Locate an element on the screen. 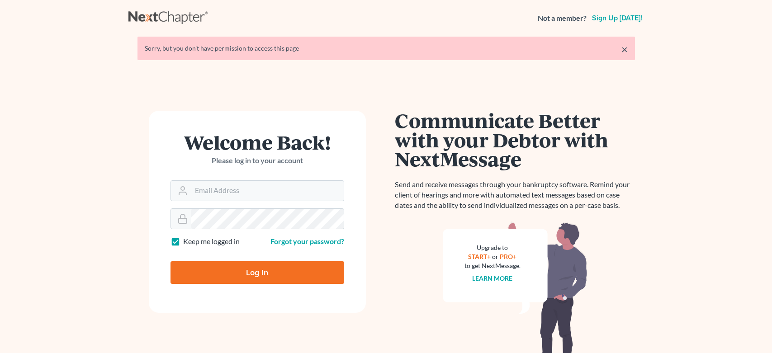 This screenshot has height=353, width=772. input: Log In is located at coordinates (257, 273).